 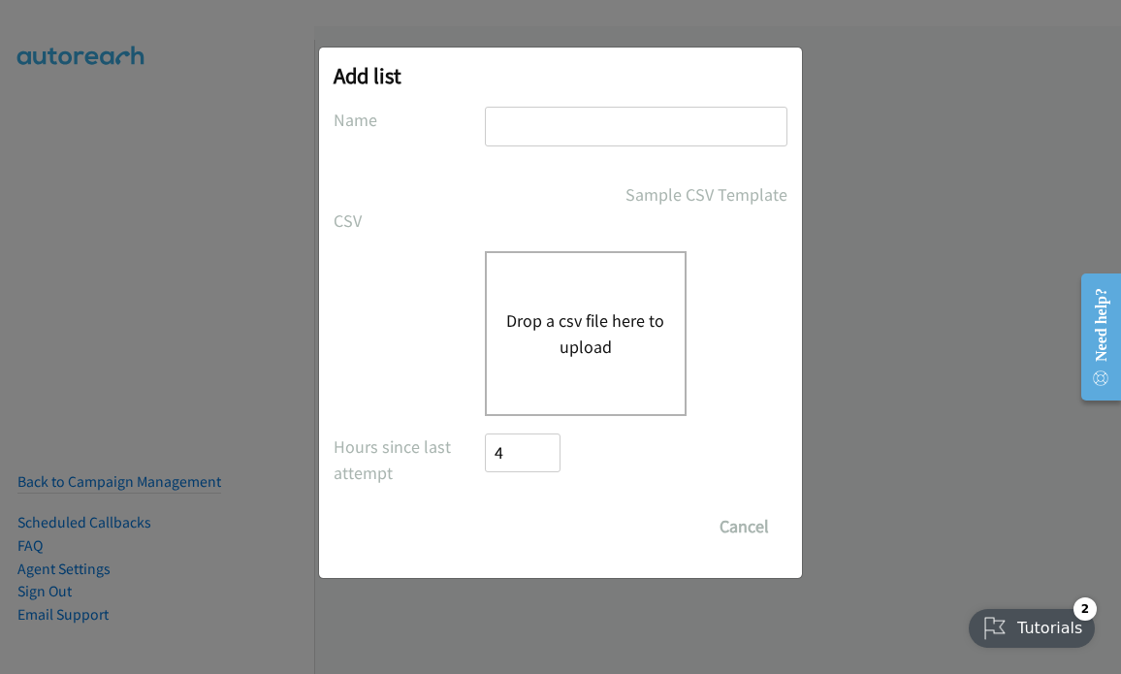 I want to click on div: Need help?, so click(x=35, y=65).